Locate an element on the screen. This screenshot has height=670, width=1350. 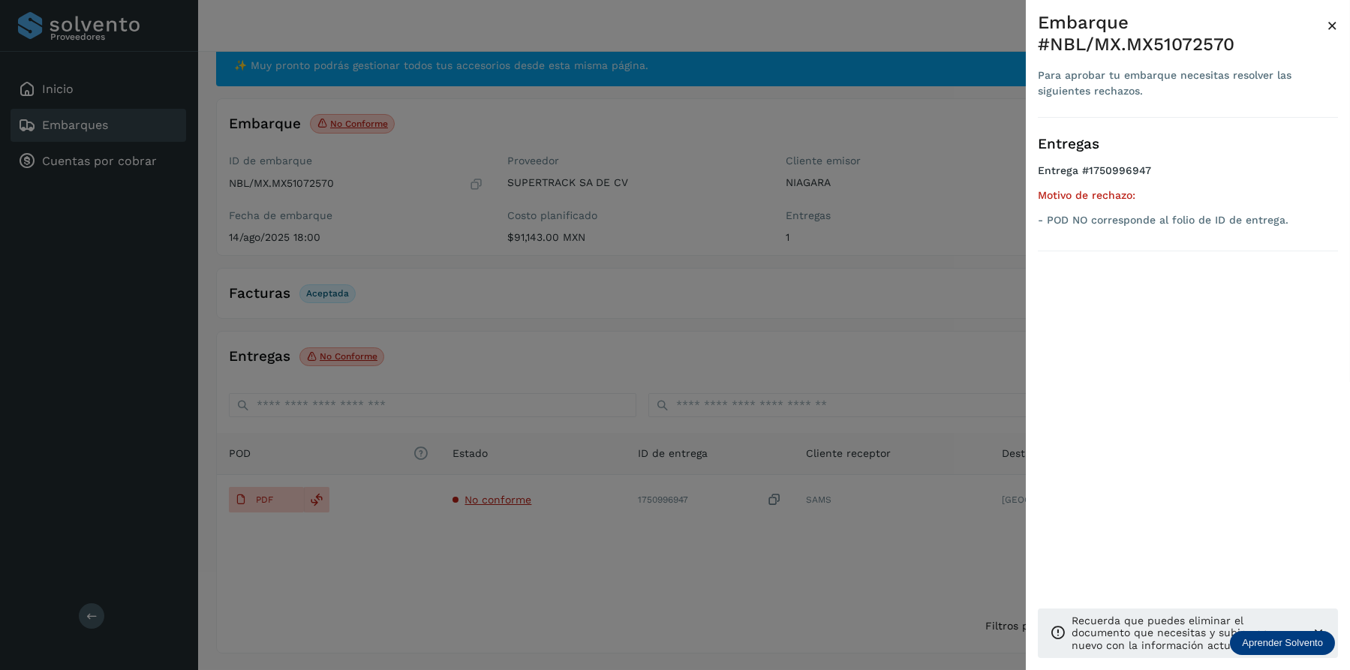
div: Aprender Solvento is located at coordinates (1283, 643).